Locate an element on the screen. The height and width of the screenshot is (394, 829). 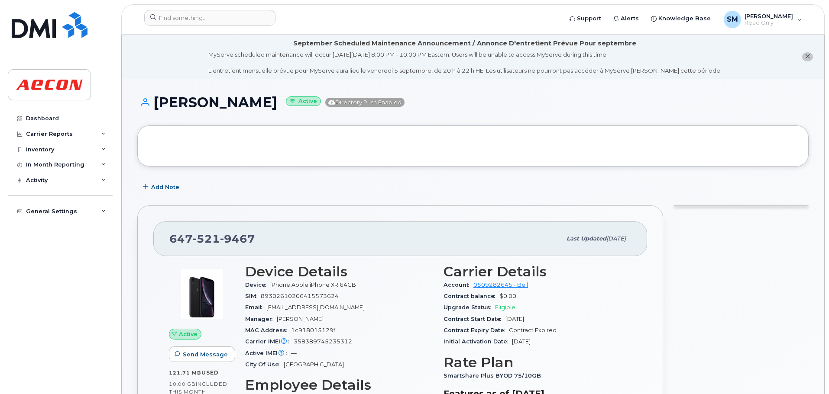
span: Contract Expired is located at coordinates (533, 330).